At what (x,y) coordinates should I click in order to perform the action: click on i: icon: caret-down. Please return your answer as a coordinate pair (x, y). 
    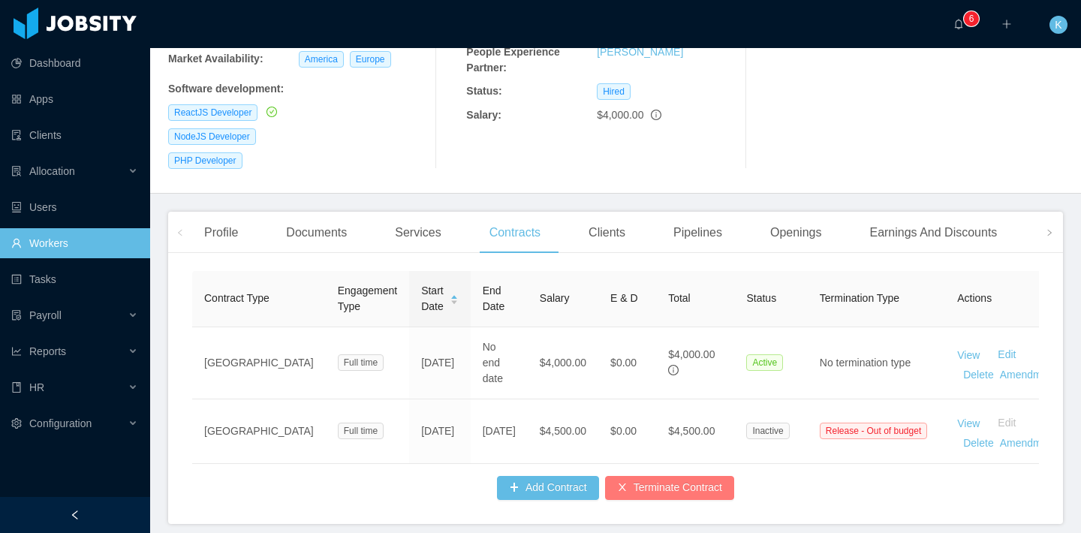
    Looking at the image, I should click on (453, 300).